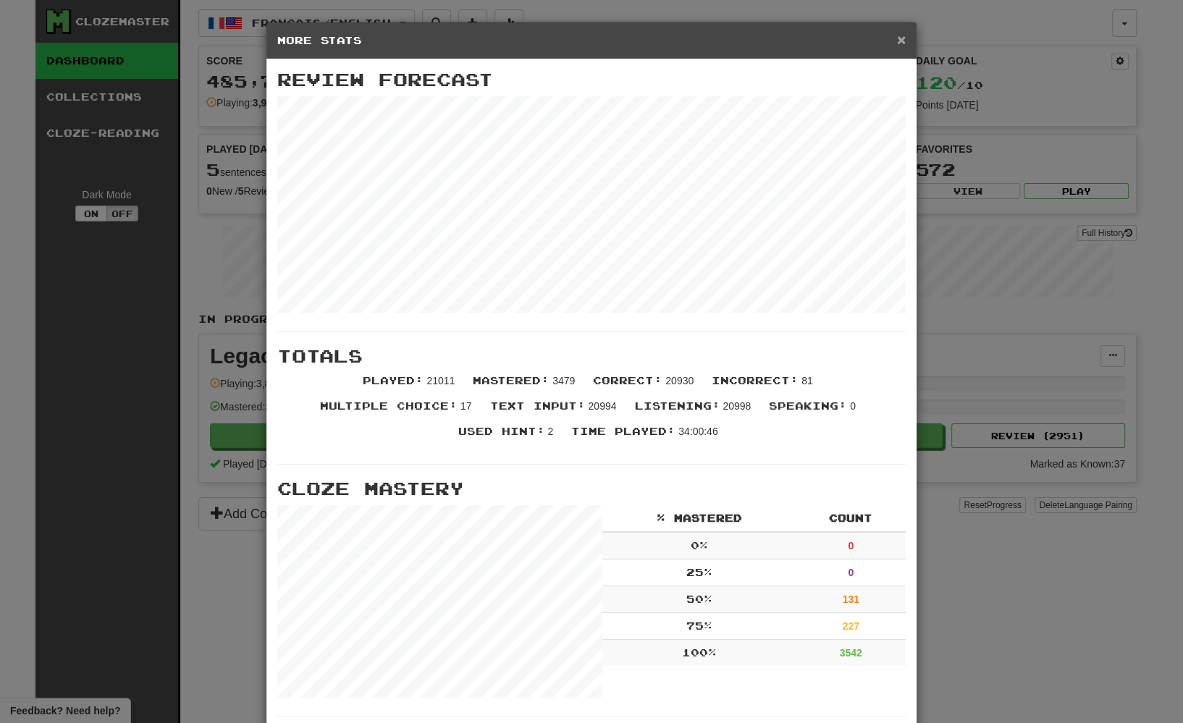 The height and width of the screenshot is (723, 1183). Describe the element at coordinates (592, 41) in the screenshot. I see `h5: More Stats` at that location.